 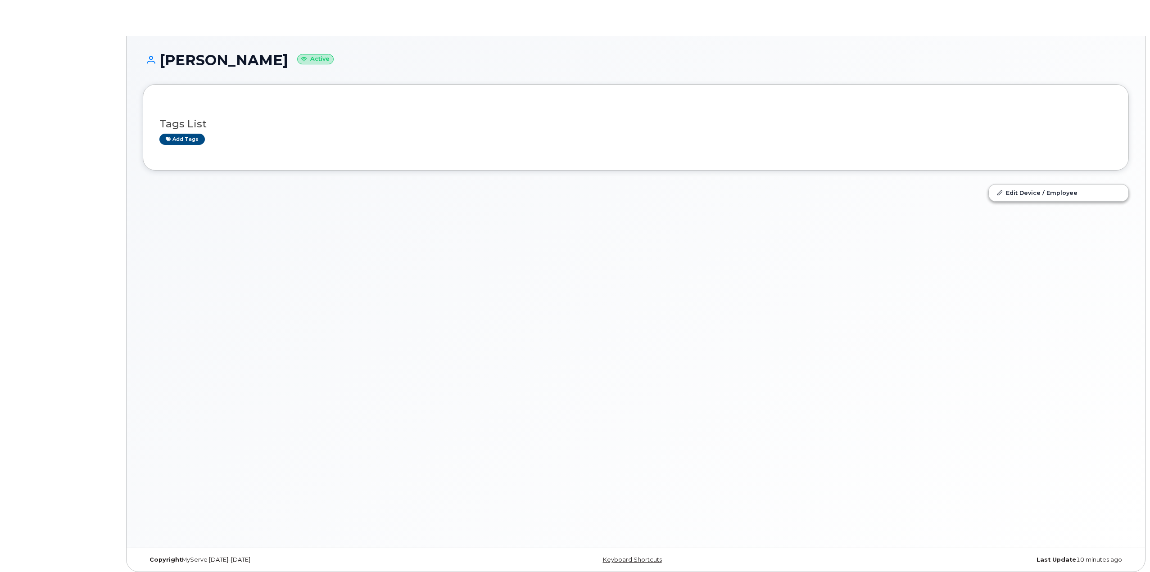 What do you see at coordinates (166, 560) in the screenshot?
I see `strong: Copyright` at bounding box center [166, 560].